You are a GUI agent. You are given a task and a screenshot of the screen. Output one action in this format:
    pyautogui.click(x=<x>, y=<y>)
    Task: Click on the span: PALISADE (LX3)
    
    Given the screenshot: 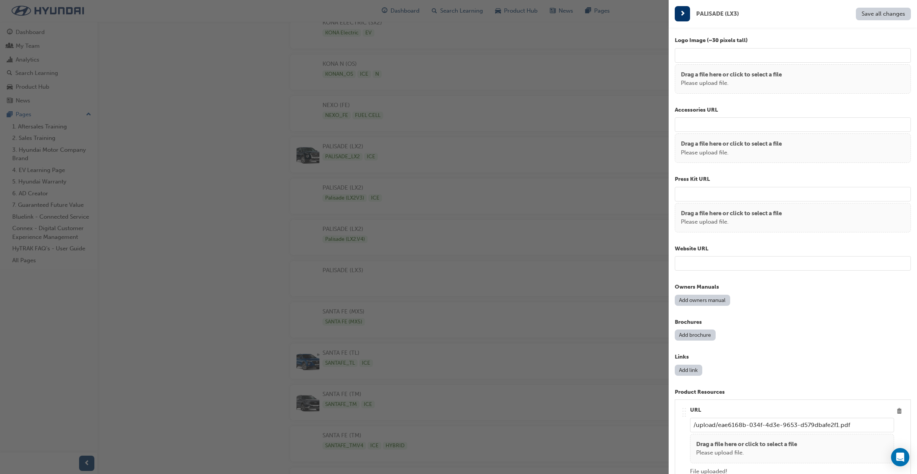 What is the action you would take?
    pyautogui.click(x=718, y=14)
    